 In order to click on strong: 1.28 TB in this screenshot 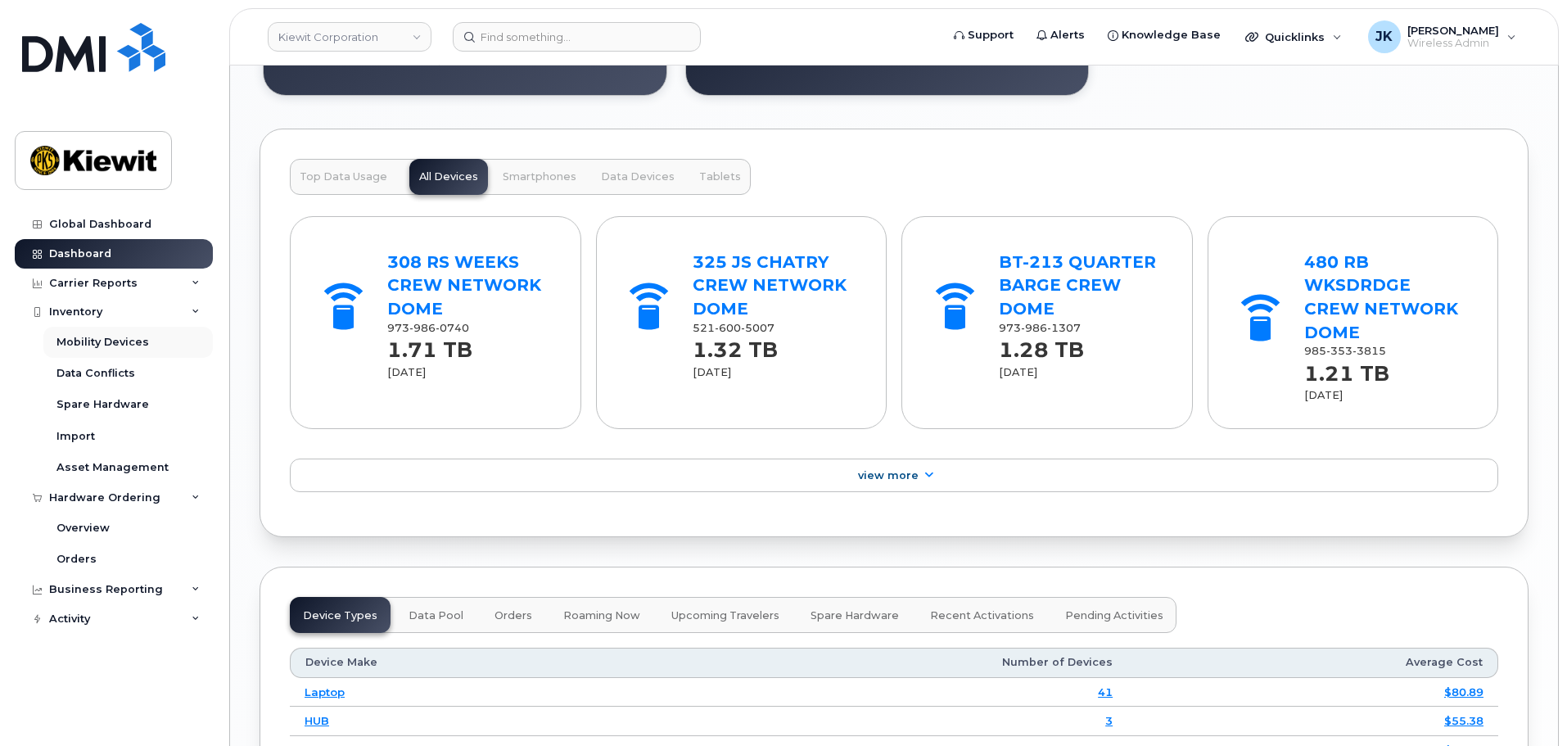, I will do `click(1041, 345)`.